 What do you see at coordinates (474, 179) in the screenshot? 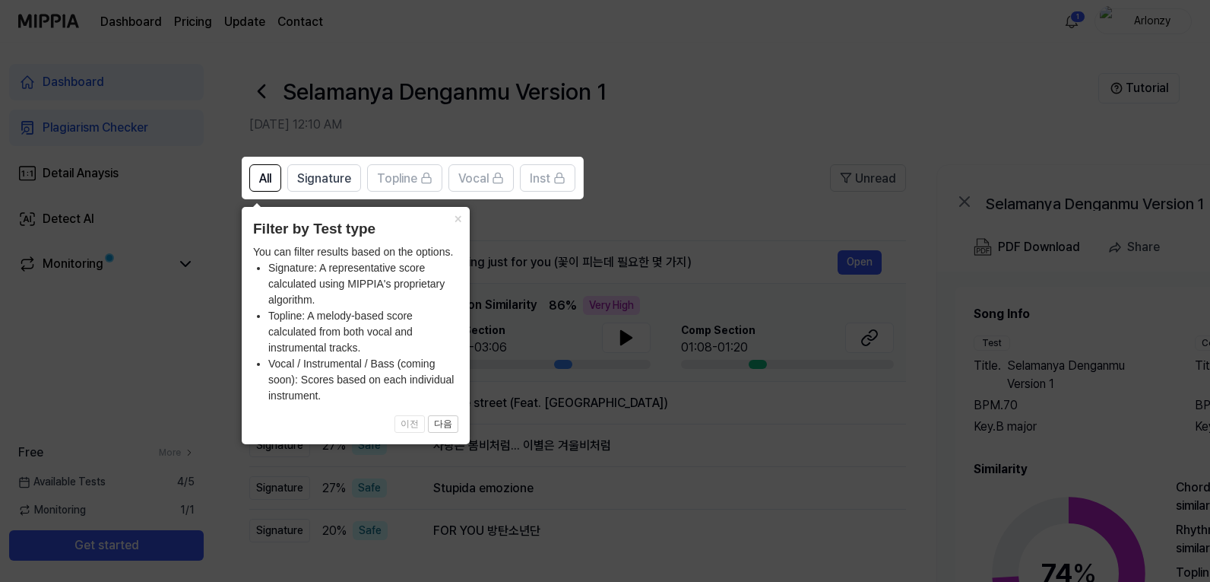
I see `span: Vocal` at bounding box center [474, 179].